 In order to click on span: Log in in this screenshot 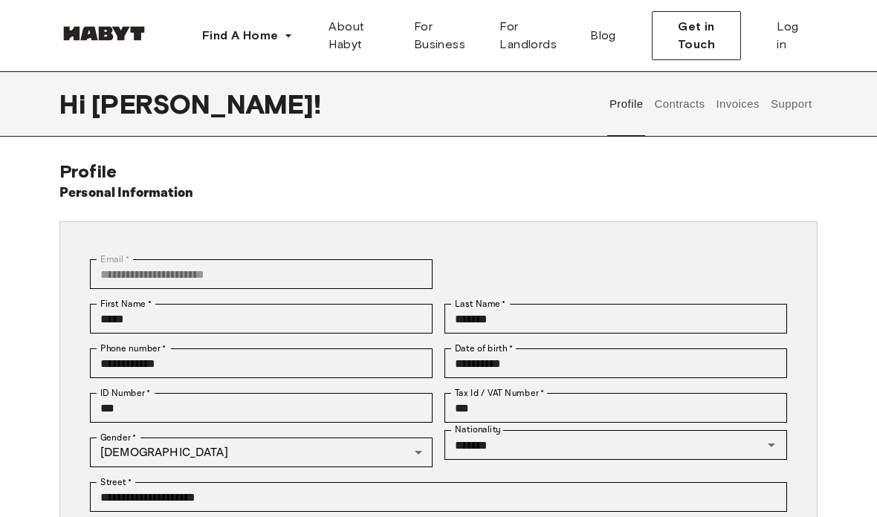, I will do `click(791, 36)`.